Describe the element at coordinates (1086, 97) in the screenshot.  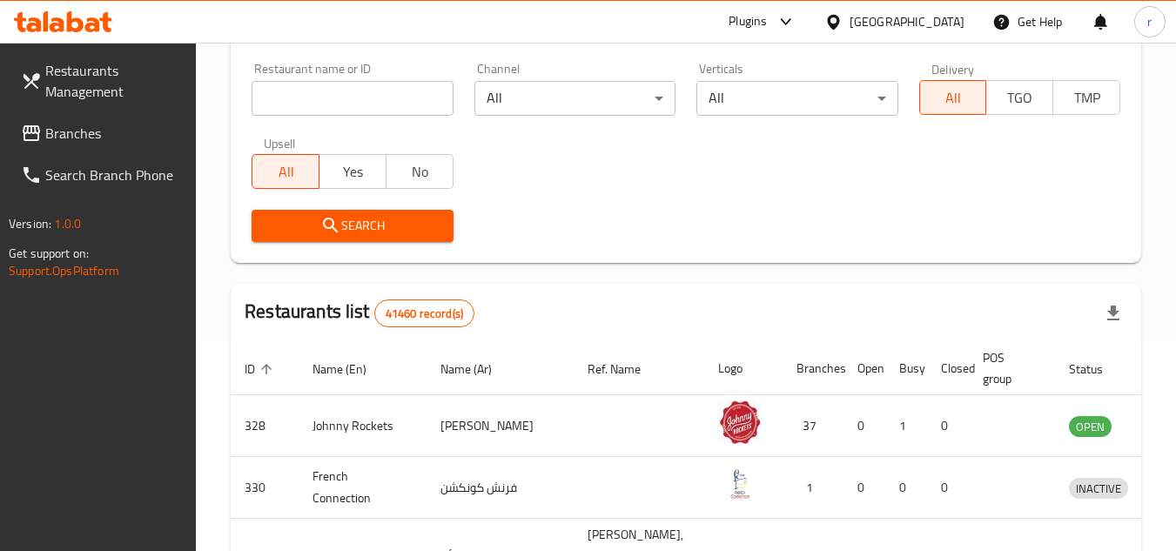
I see `button: TMP` at that location.